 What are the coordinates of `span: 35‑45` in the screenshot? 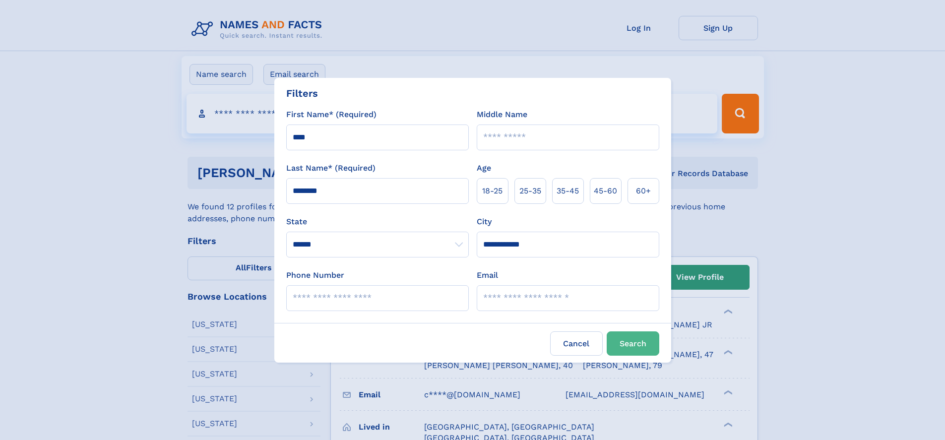 It's located at (568, 191).